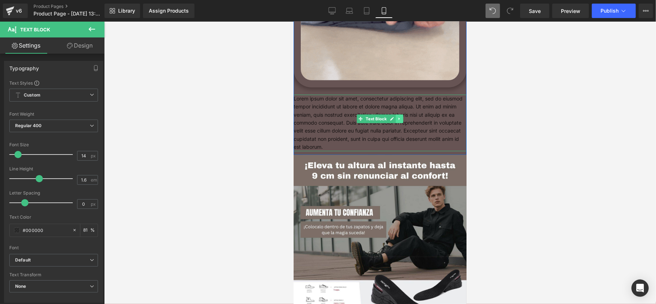 The height and width of the screenshot is (304, 656). What do you see at coordinates (510, 11) in the screenshot?
I see `button: Redo` at bounding box center [510, 11].